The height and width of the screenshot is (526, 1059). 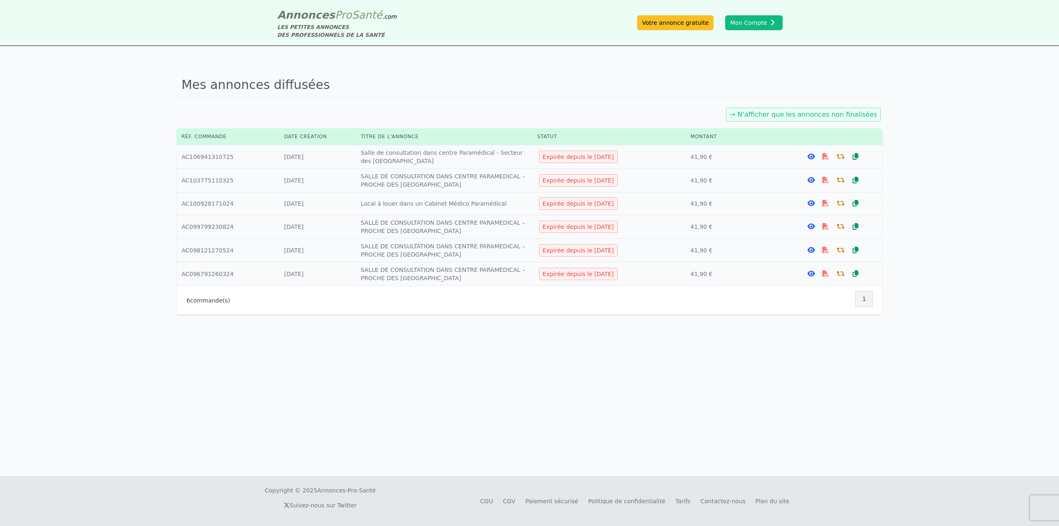 I want to click on th: Montant, so click(x=735, y=137).